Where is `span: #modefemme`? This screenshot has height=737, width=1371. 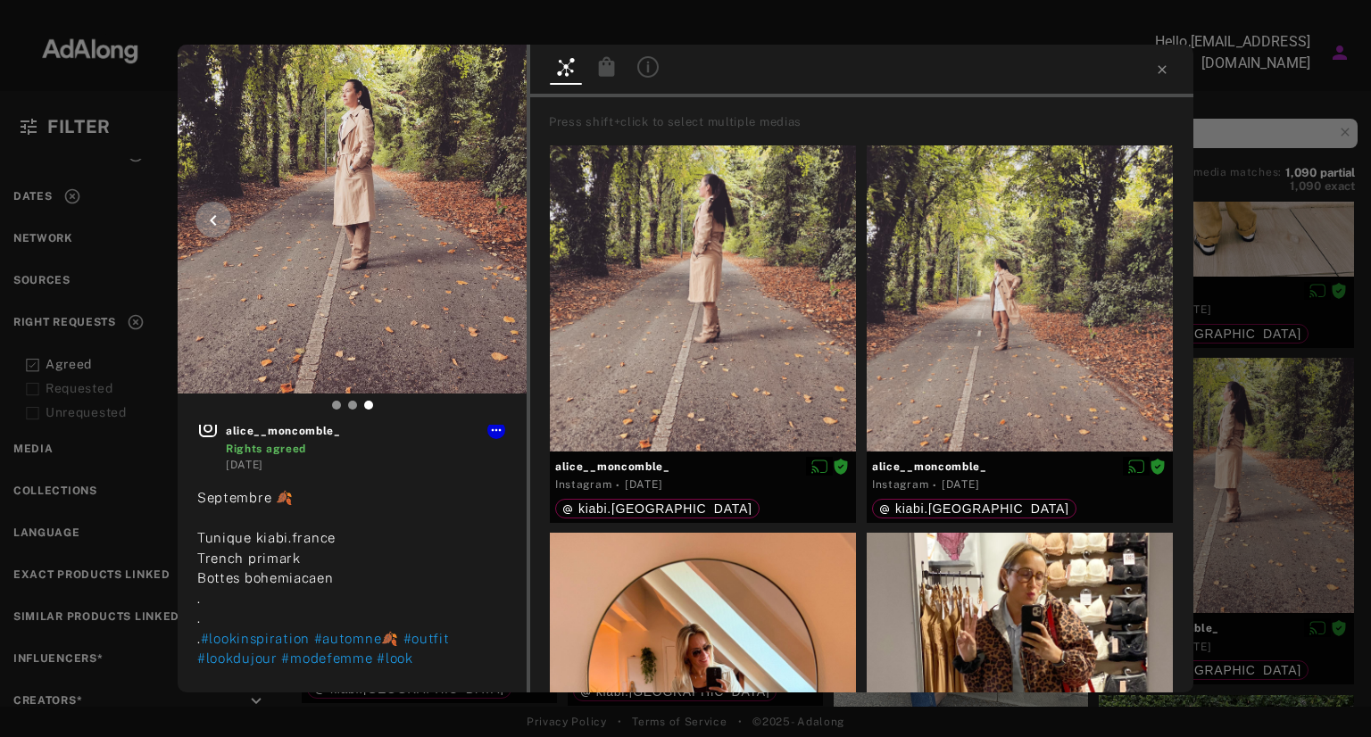 span: #modefemme is located at coordinates (327, 658).